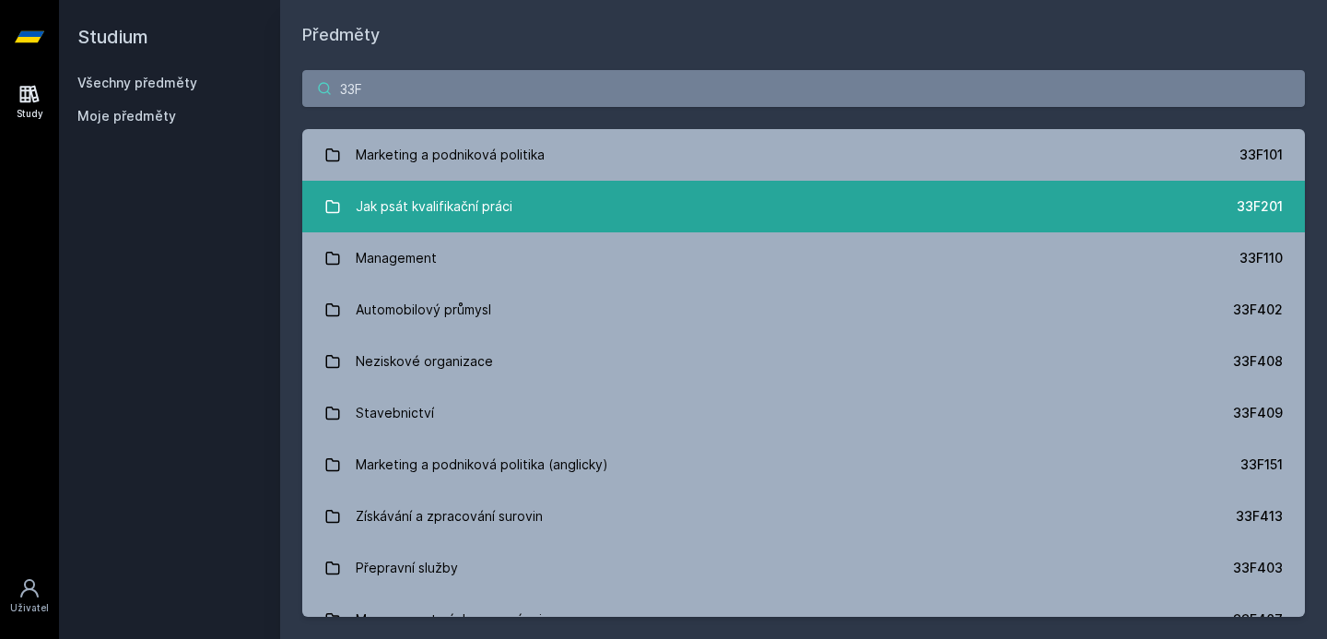 Image resolution: width=1327 pixels, height=639 pixels. I want to click on a: Marketing a podniková politika (anglicky) 33F151, so click(804, 465).